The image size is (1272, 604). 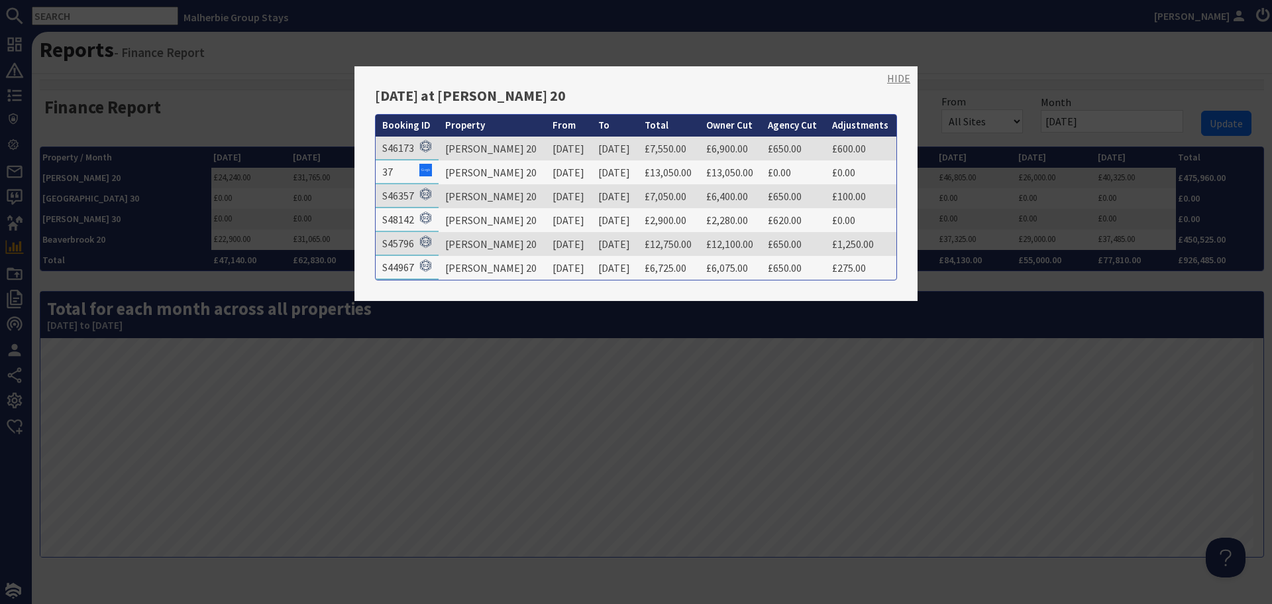 I want to click on a: £6,900.00, so click(x=727, y=148).